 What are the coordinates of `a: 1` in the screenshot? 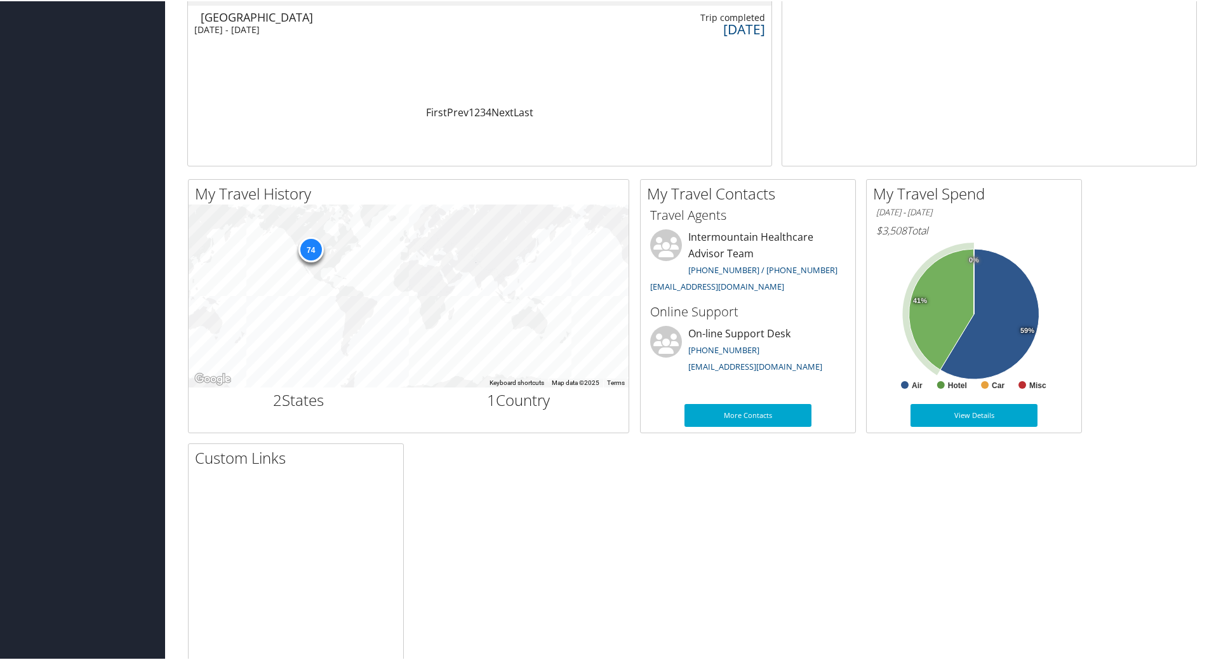 It's located at (471, 111).